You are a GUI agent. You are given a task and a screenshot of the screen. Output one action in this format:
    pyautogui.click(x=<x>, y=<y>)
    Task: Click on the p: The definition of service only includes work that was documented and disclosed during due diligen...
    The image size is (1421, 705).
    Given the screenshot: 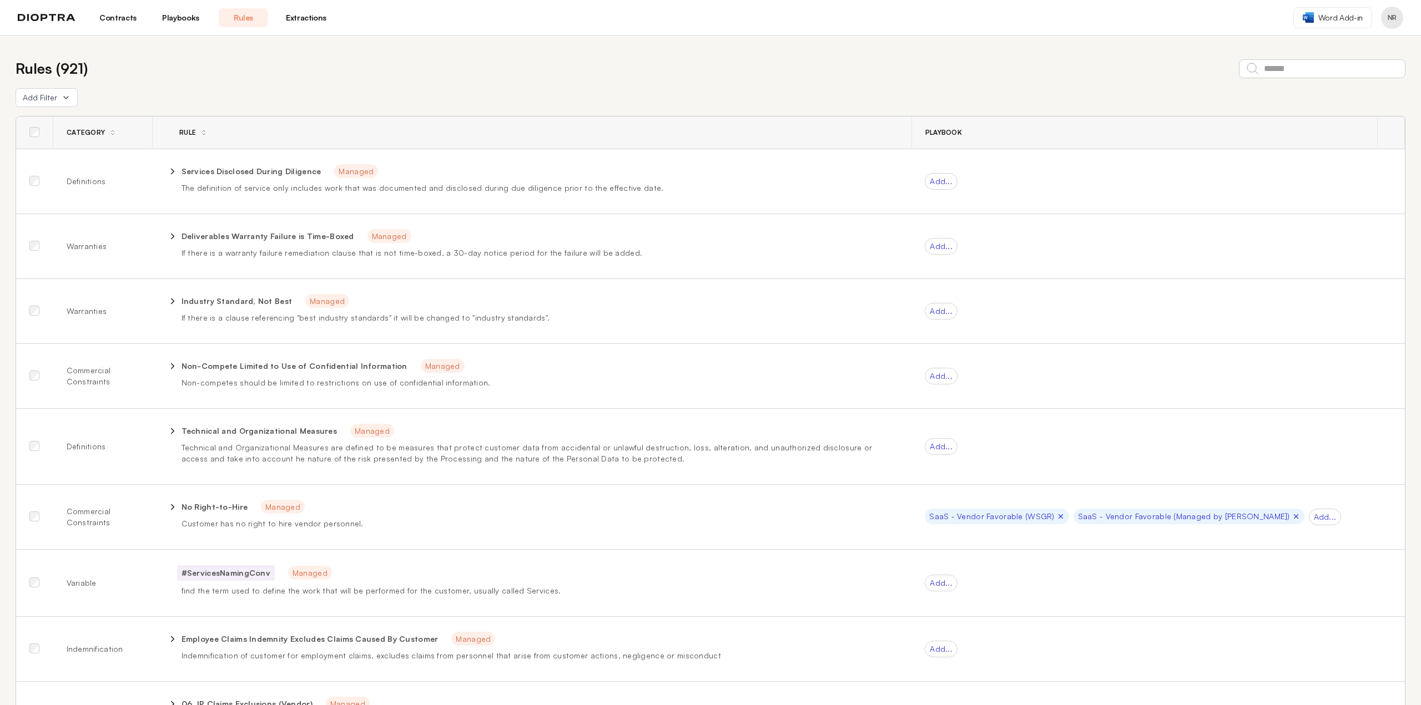 What is the action you would take?
    pyautogui.click(x=540, y=188)
    